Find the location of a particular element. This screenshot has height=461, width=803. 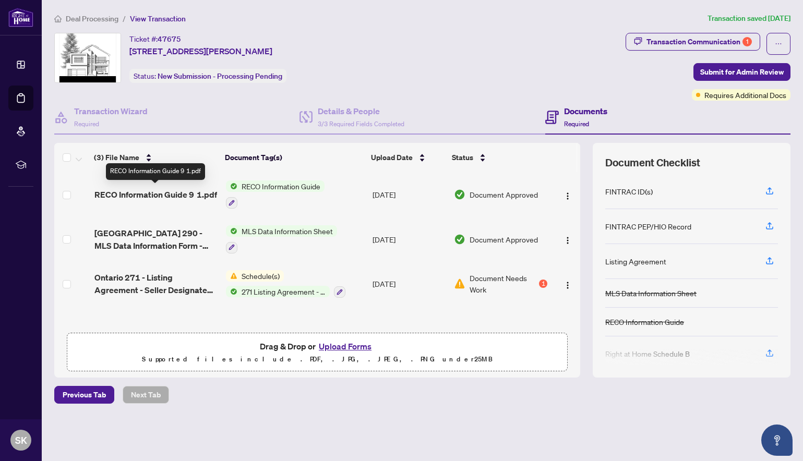

div: Right at Home Schedule B is located at coordinates (648, 354).